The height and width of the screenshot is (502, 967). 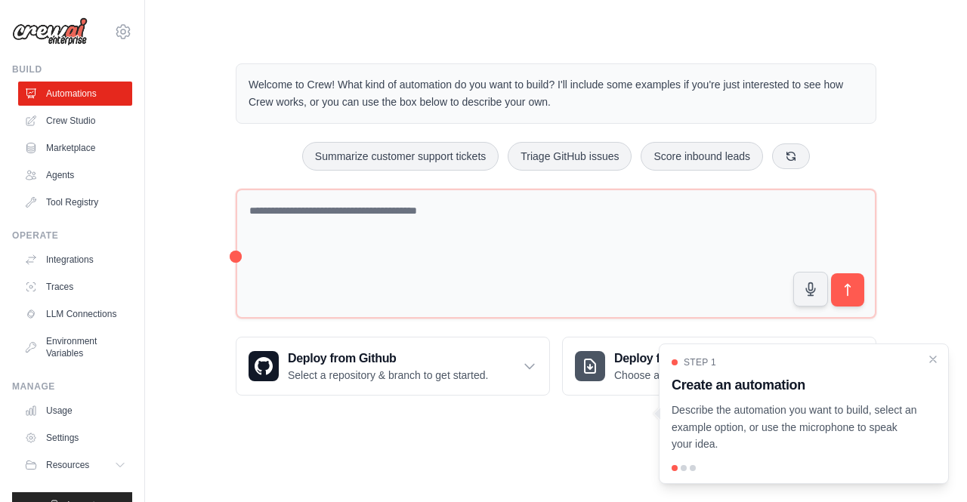 I want to click on h3: Create an automation, so click(x=795, y=385).